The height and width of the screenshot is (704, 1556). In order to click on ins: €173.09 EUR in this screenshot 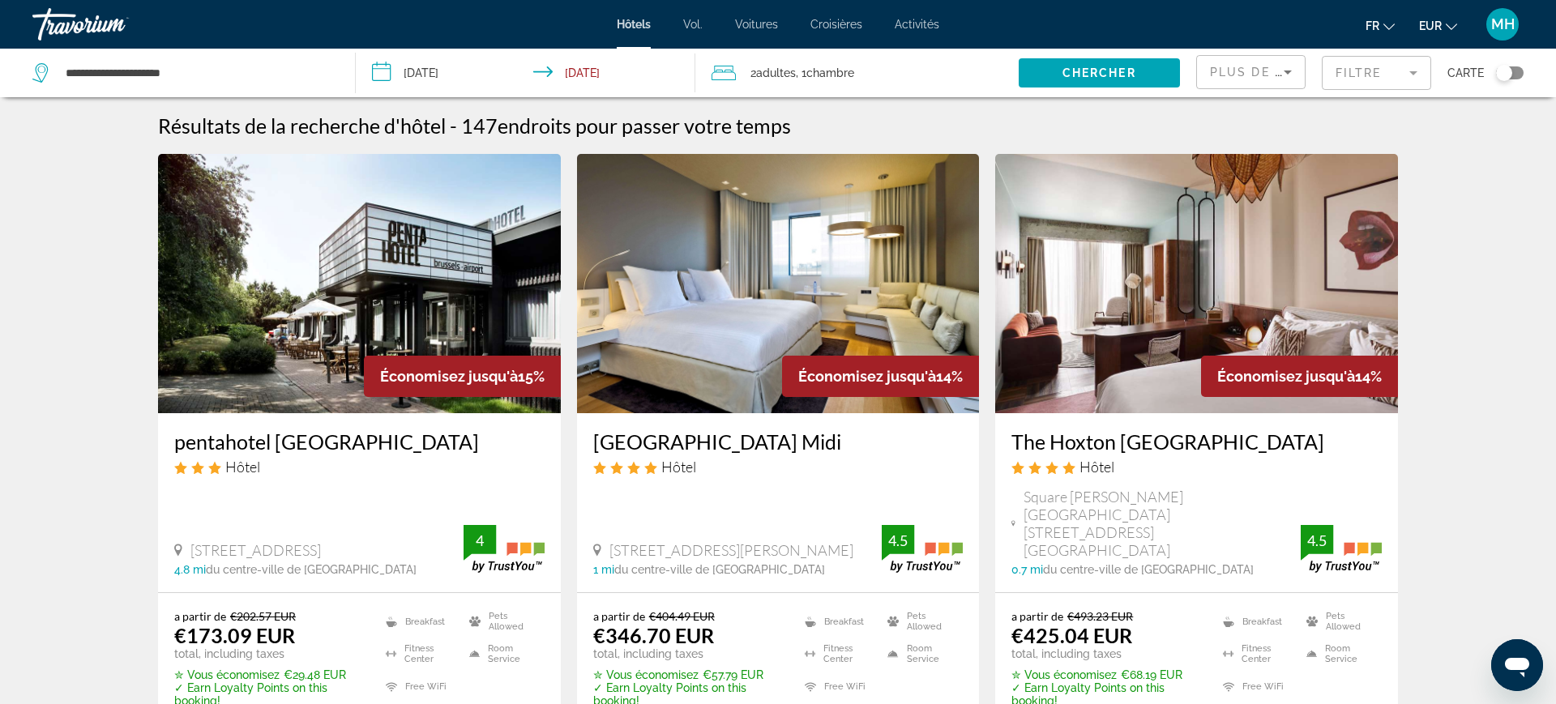, I will do `click(234, 635)`.